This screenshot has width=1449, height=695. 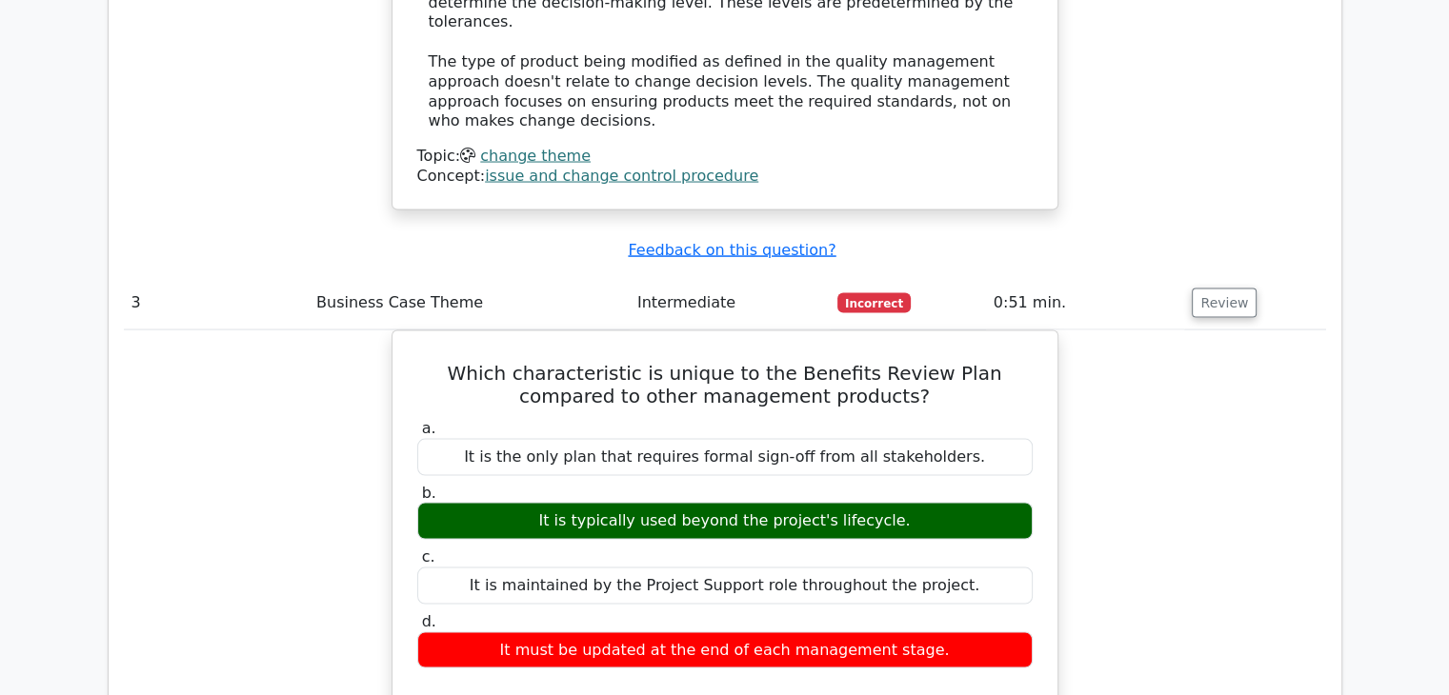 I want to click on h5: Which characteristic is unique to the Benefits Review Plan compared to other management products?, so click(x=725, y=385).